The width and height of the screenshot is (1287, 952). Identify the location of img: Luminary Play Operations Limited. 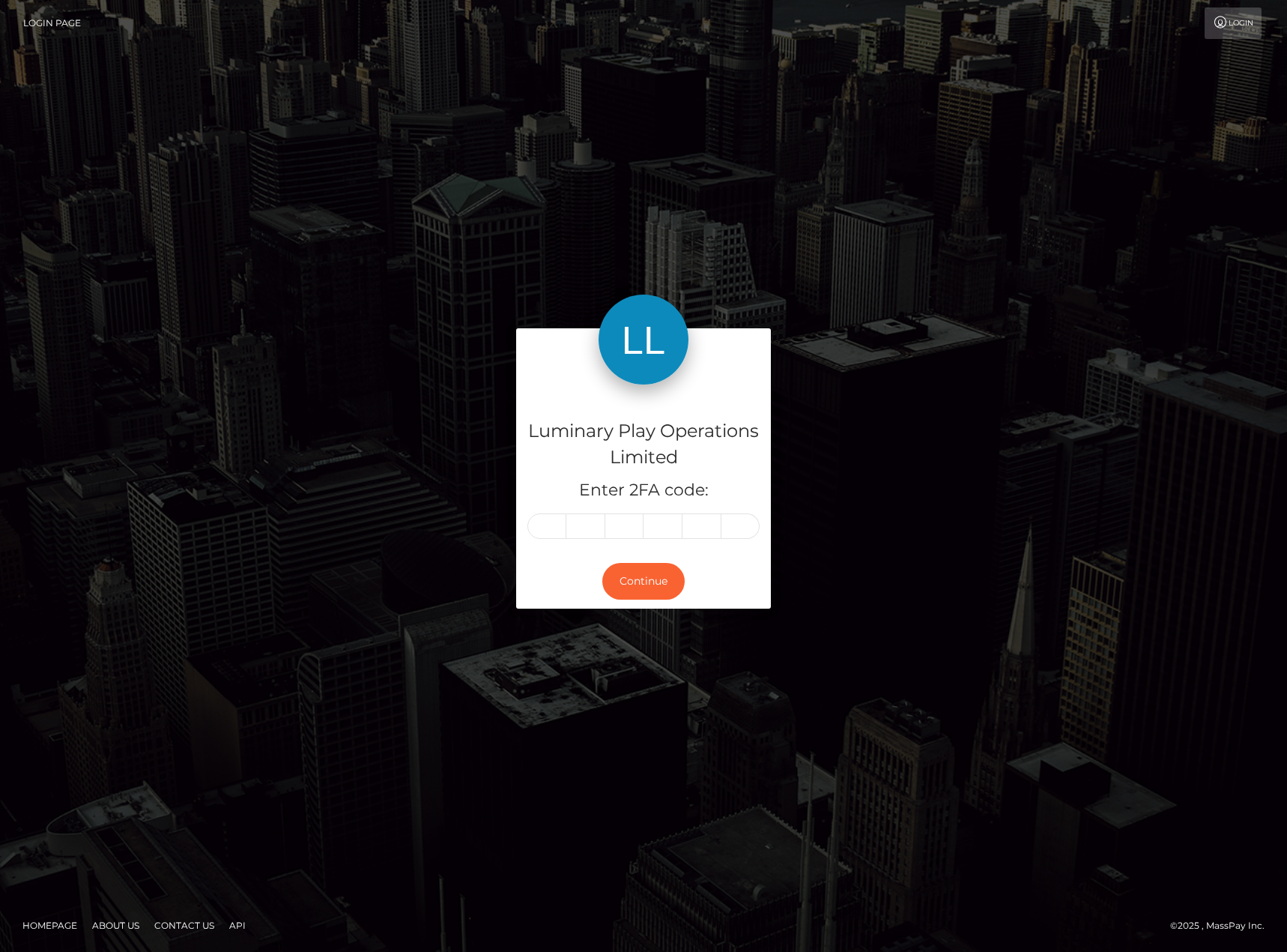
(644, 340).